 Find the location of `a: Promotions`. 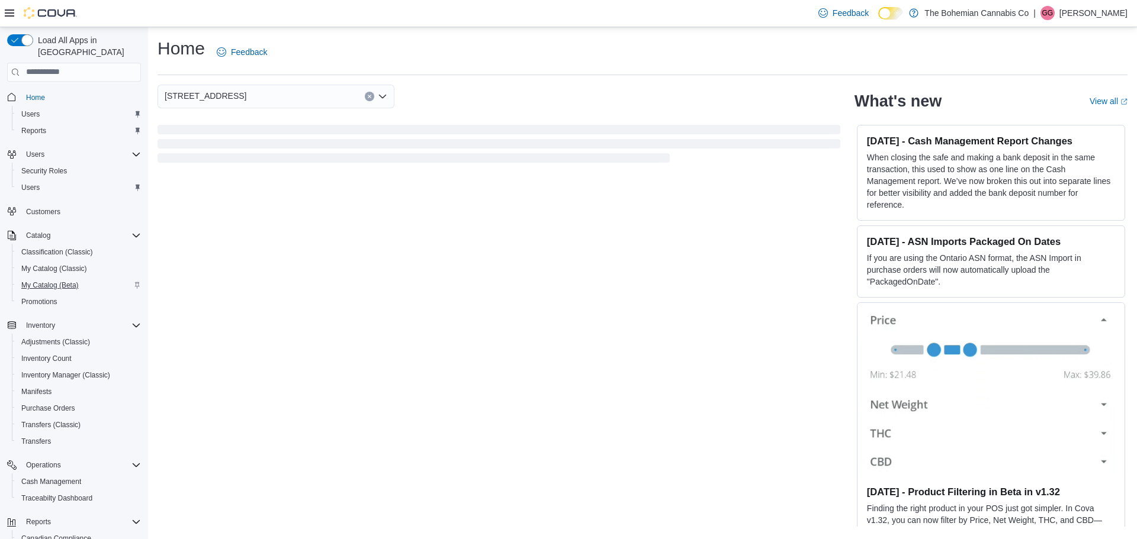

a: Promotions is located at coordinates (39, 302).